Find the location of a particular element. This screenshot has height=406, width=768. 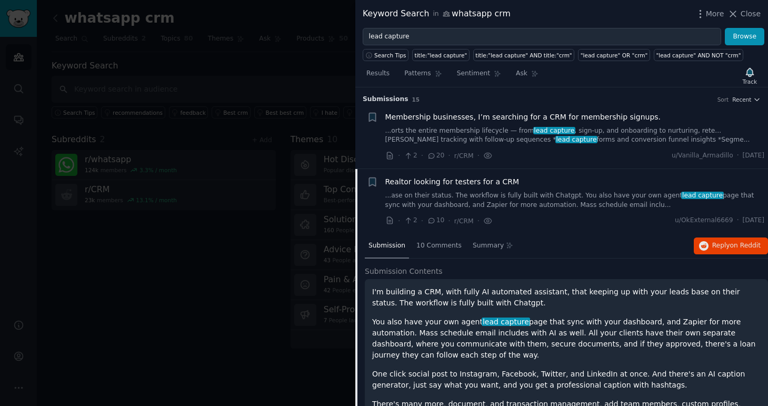

span: u/Vanilla_Armadillo is located at coordinates (702, 156).